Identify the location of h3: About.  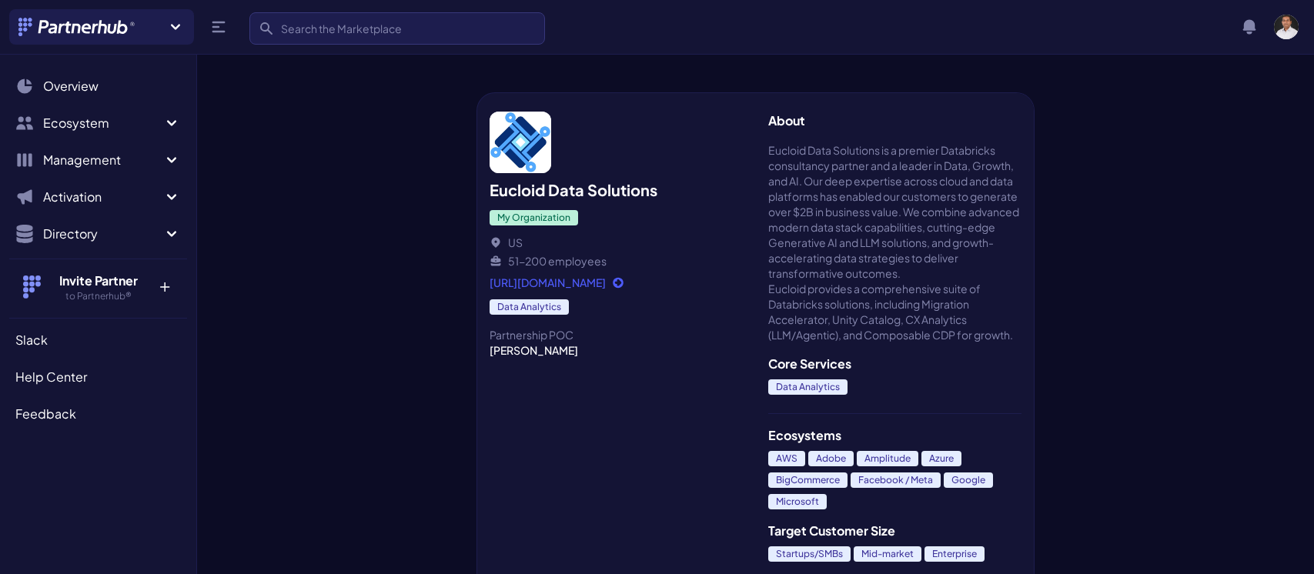
(895, 121).